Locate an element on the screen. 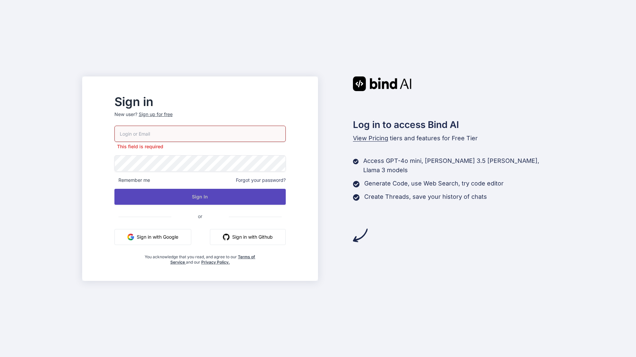 The image size is (636, 357). h2: Log in to access Bind AI is located at coordinates (453, 125).